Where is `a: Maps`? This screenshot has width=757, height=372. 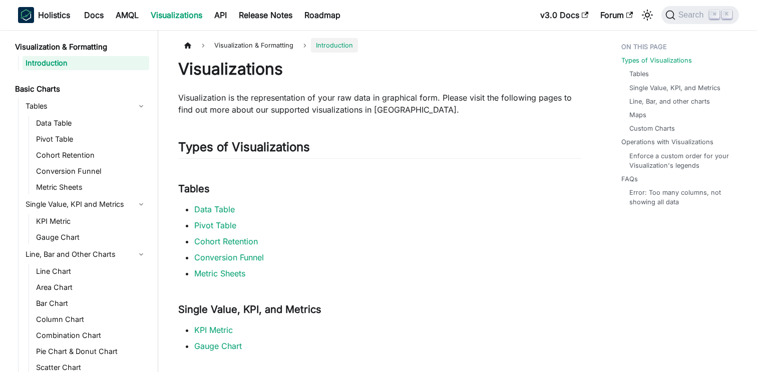 a: Maps is located at coordinates (638, 115).